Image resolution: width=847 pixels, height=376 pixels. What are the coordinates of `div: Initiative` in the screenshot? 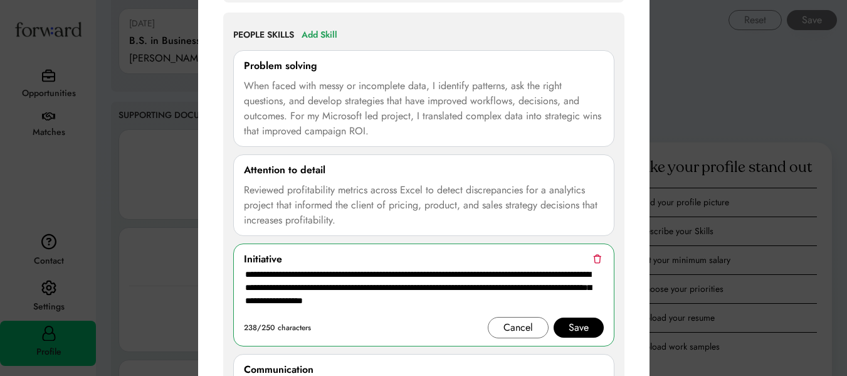 It's located at (263, 259).